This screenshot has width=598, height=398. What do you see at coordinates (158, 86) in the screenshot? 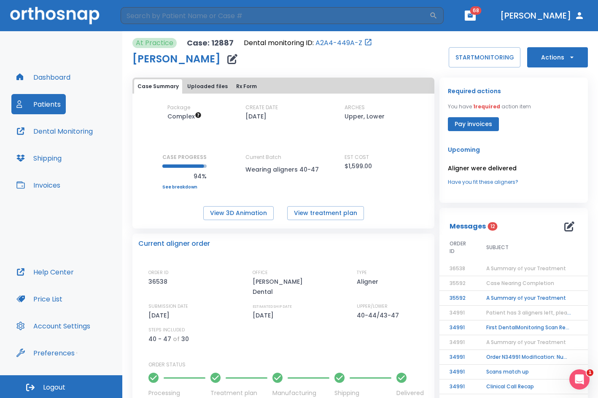
I see `button: Case Summary` at bounding box center [158, 86].